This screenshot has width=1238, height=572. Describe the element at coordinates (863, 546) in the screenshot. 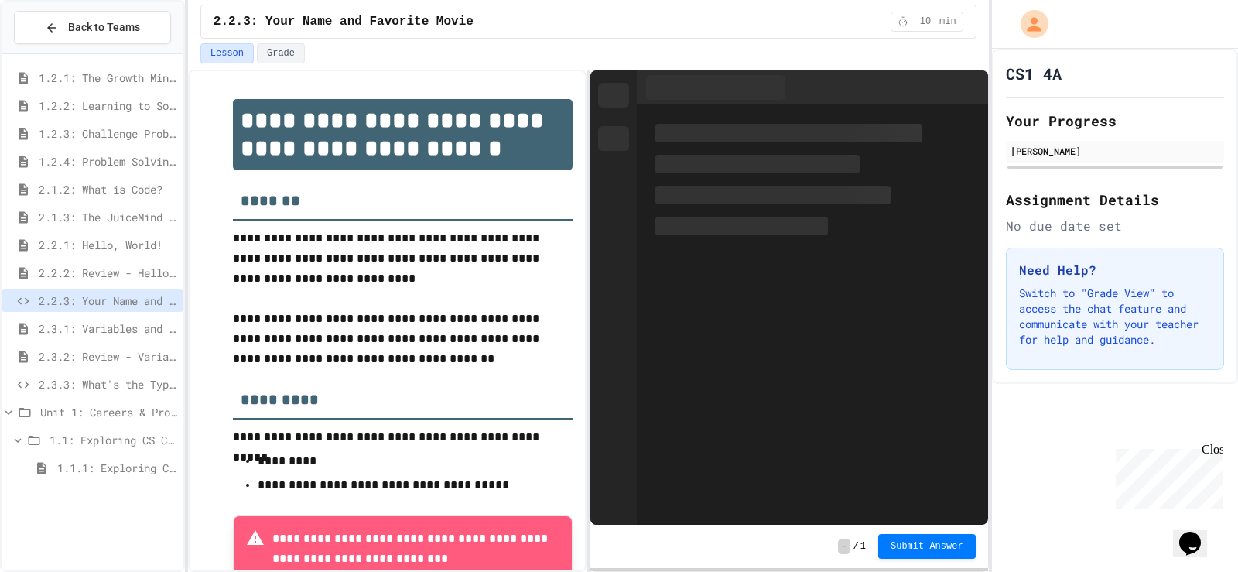

I see `span: 1` at that location.